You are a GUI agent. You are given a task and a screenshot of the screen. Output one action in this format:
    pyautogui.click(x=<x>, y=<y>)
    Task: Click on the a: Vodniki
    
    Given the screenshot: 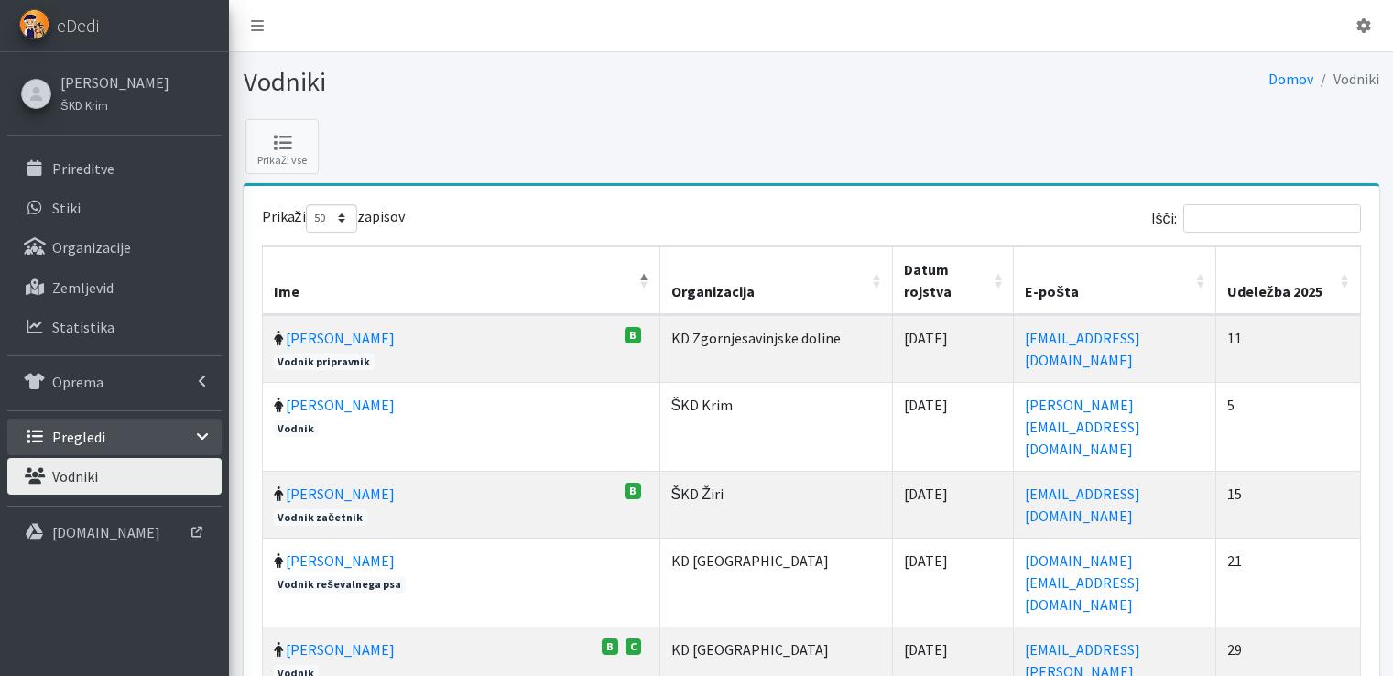 What is the action you would take?
    pyautogui.click(x=114, y=476)
    